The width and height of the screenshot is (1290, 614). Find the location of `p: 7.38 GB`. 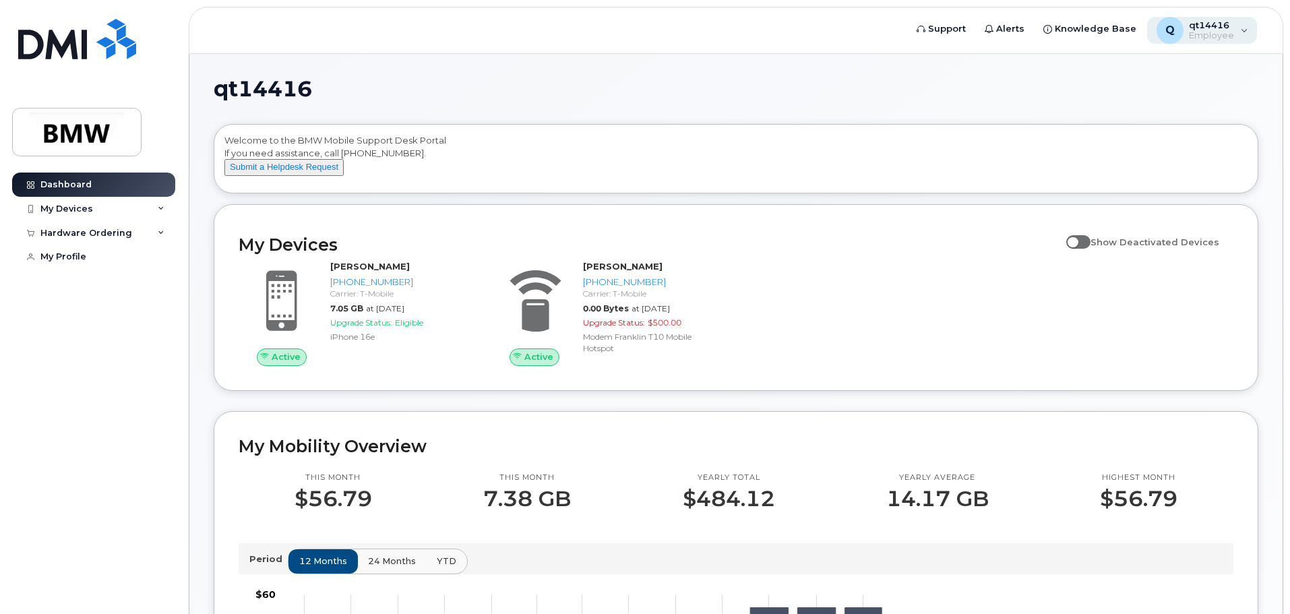

p: 7.38 GB is located at coordinates (527, 499).